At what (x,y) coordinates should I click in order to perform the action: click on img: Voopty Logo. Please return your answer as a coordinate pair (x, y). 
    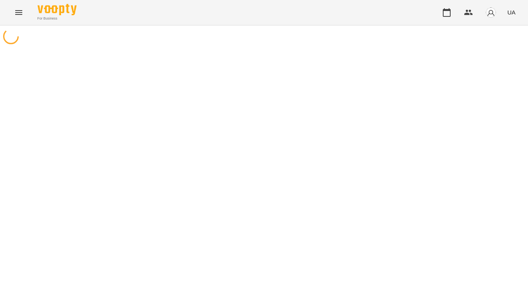
    Looking at the image, I should click on (57, 9).